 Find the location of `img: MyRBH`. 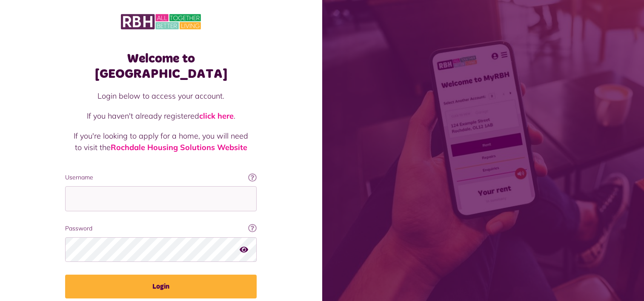

img: MyRBH is located at coordinates (161, 22).